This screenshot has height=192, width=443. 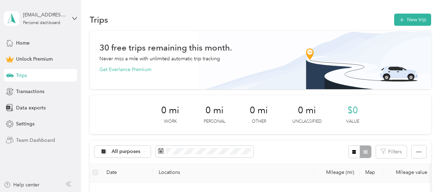 I want to click on p: Personal, so click(x=214, y=122).